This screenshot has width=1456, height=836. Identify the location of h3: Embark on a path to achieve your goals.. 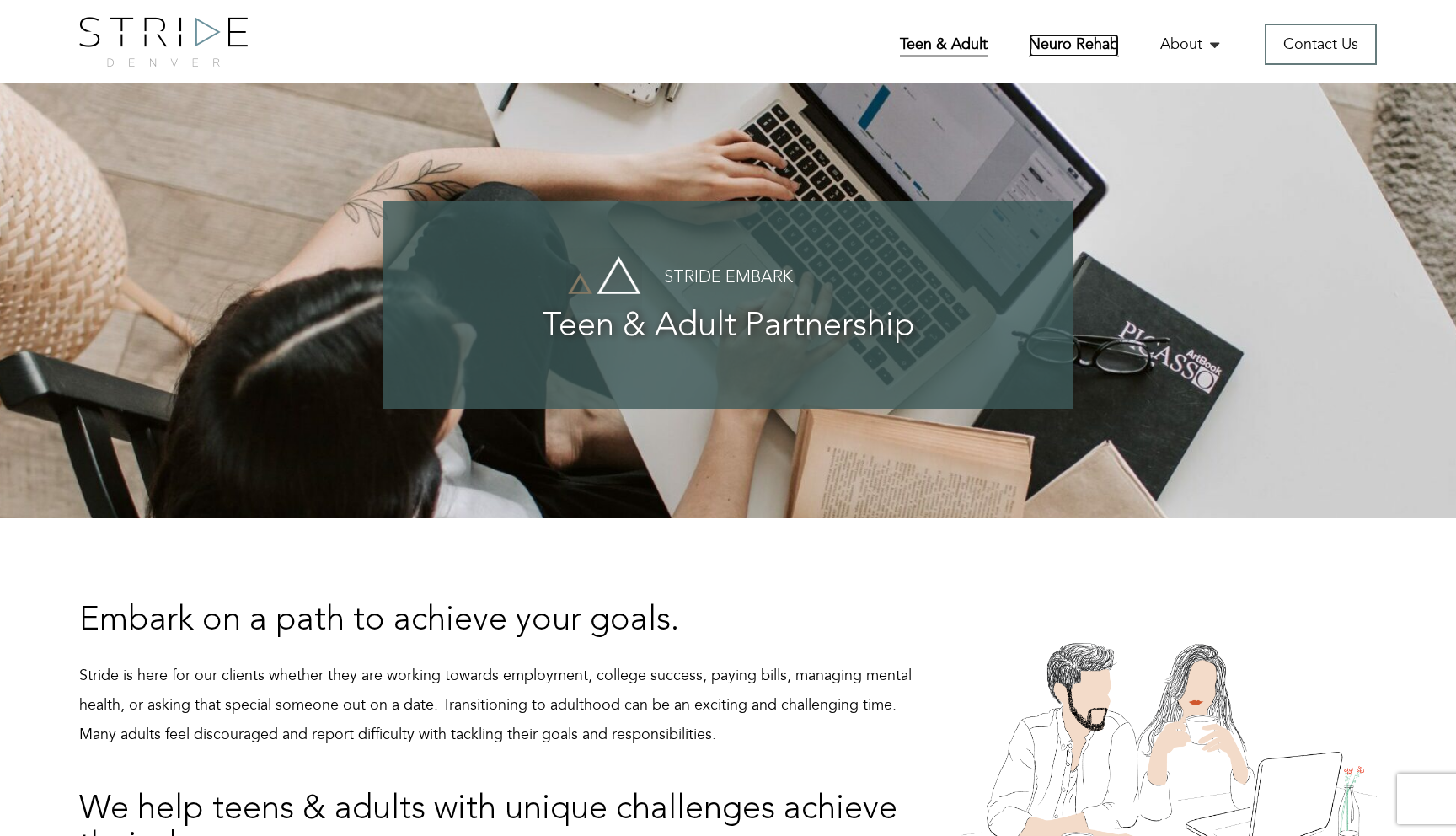
(508, 622).